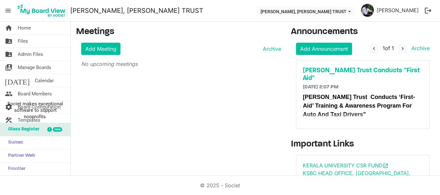  What do you see at coordinates (101, 49) in the screenshot?
I see `a: Add Meeting` at bounding box center [101, 49].